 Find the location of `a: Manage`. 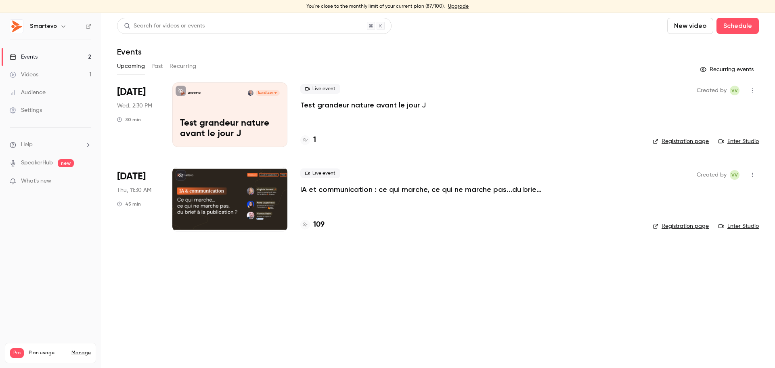

a: Manage is located at coordinates (81, 353).